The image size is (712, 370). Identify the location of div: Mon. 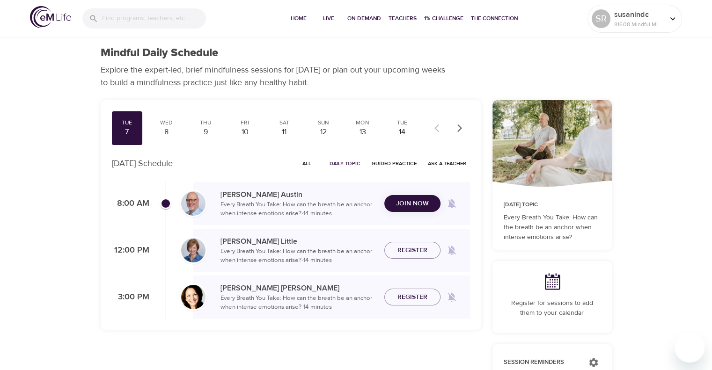
(363, 123).